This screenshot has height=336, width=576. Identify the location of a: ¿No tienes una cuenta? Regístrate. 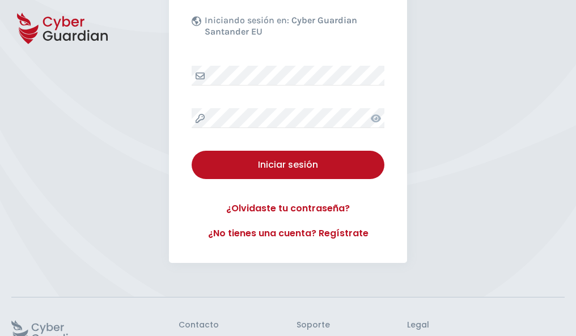
(288, 234).